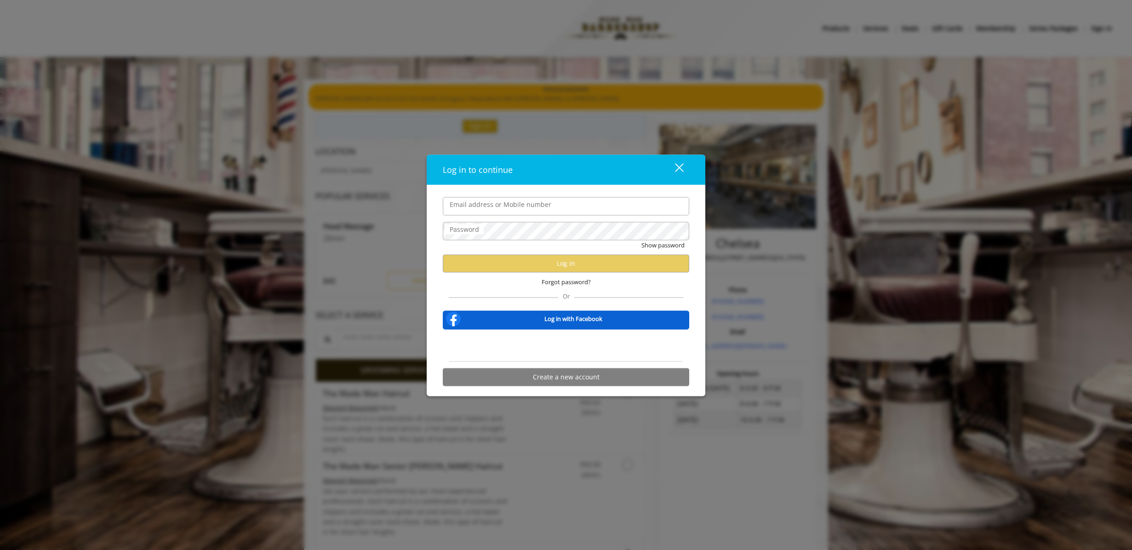 The image size is (1132, 550). What do you see at coordinates (573, 319) in the screenshot?
I see `b: Log in with Facebook` at bounding box center [573, 319].